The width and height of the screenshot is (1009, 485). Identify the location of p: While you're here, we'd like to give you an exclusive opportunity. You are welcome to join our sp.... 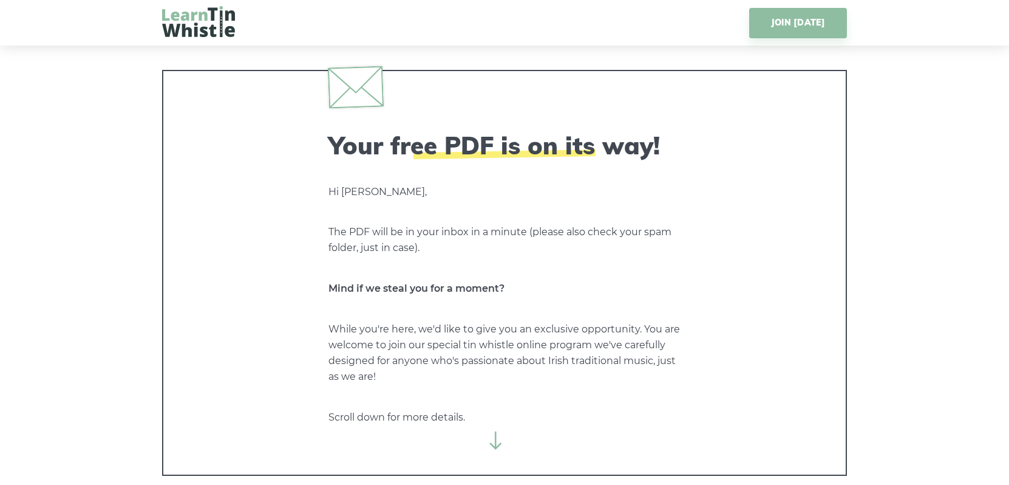
(505, 353).